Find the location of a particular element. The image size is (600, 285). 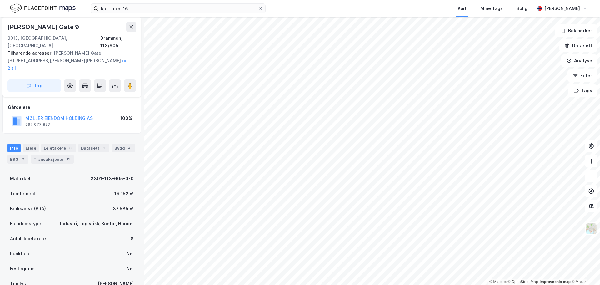

div: Festegrunn is located at coordinates (22, 269).